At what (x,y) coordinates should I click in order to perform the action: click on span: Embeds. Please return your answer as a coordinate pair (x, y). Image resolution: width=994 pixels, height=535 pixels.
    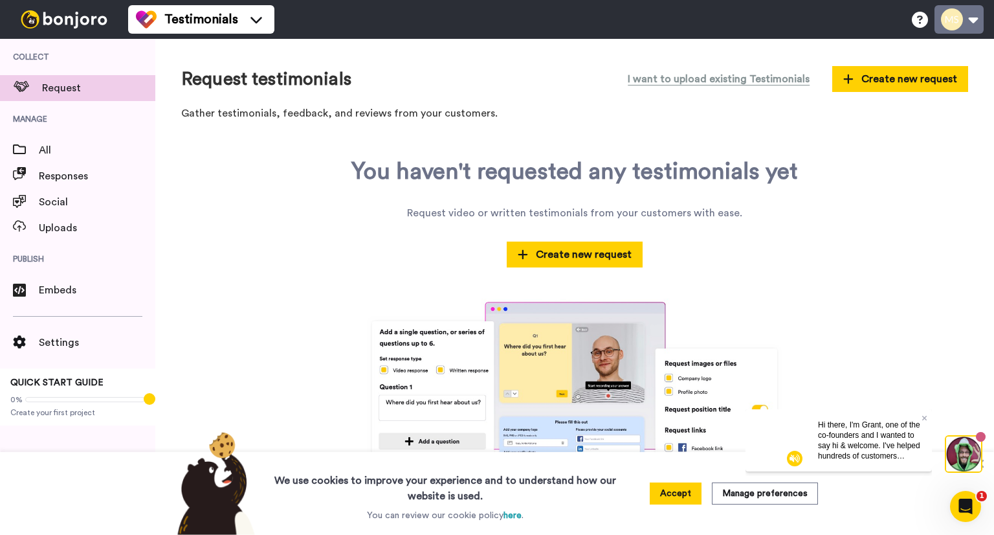
    Looking at the image, I should click on (97, 290).